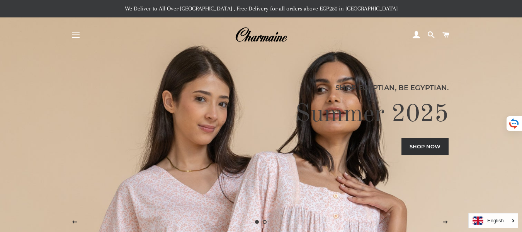 This screenshot has height=232, width=522. Describe the element at coordinates (261, 114) in the screenshot. I see `h2: Summer 2025` at that location.